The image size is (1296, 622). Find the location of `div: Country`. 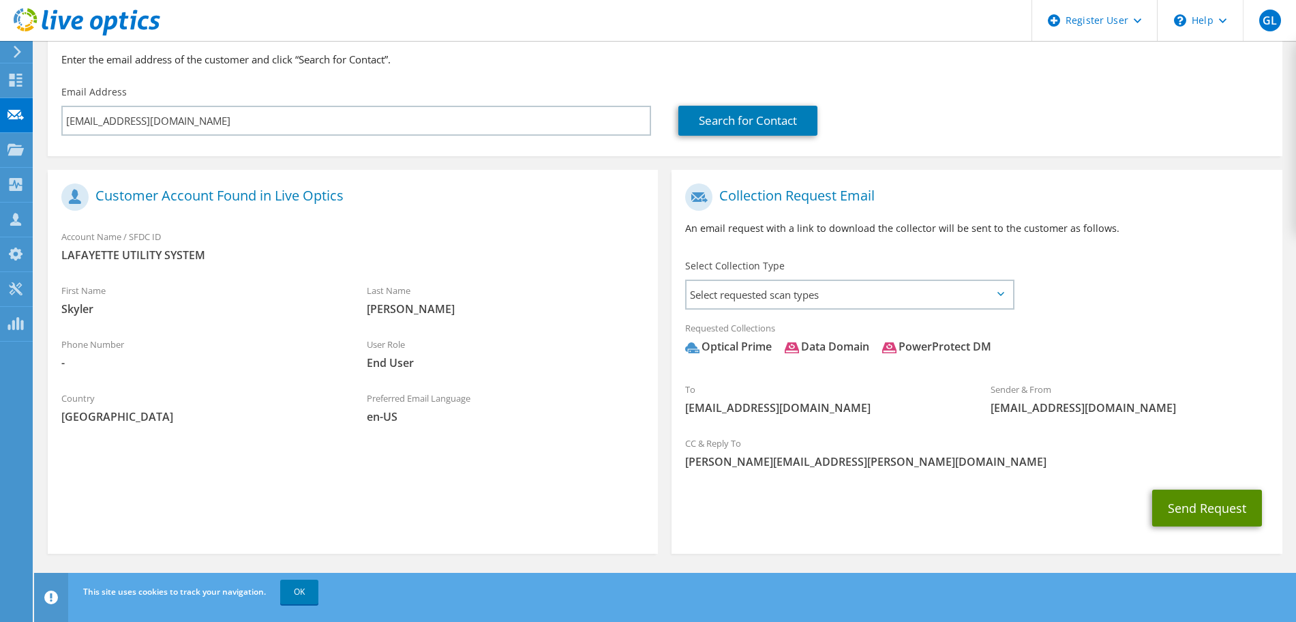

div: Country is located at coordinates (200, 407).